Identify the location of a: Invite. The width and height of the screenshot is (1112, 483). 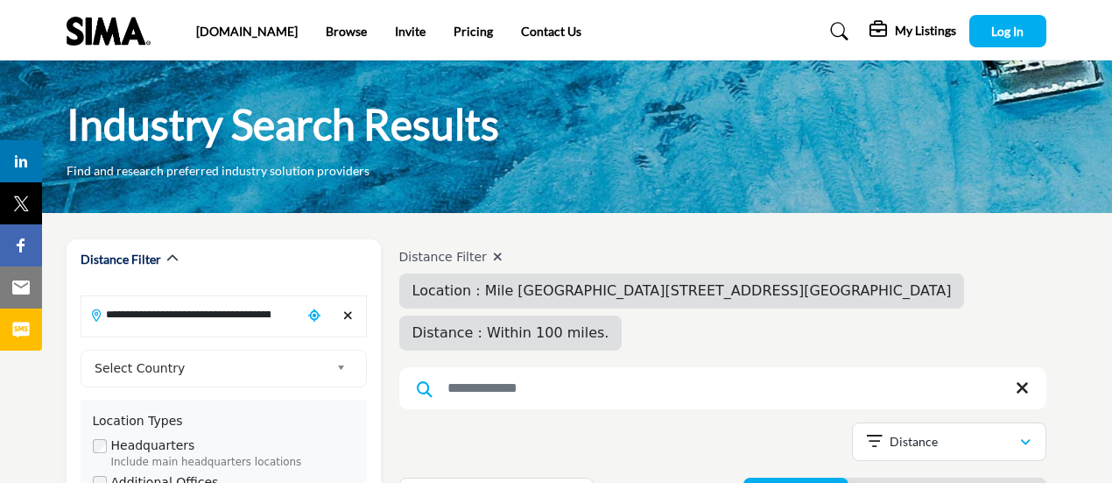
(410, 31).